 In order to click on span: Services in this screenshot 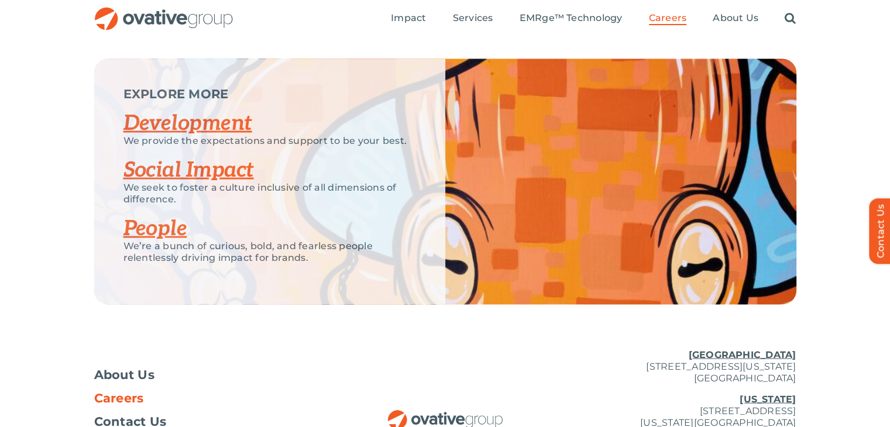, I will do `click(473, 18)`.